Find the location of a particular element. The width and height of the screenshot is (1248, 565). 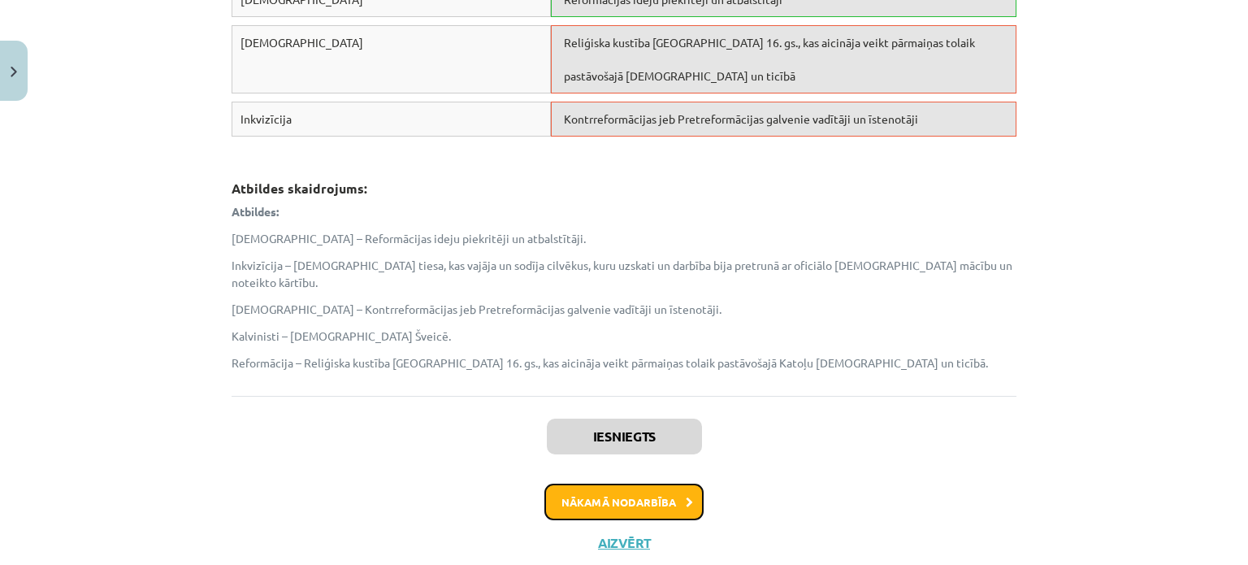

button: Nākamā nodarbība is located at coordinates (624, 502).